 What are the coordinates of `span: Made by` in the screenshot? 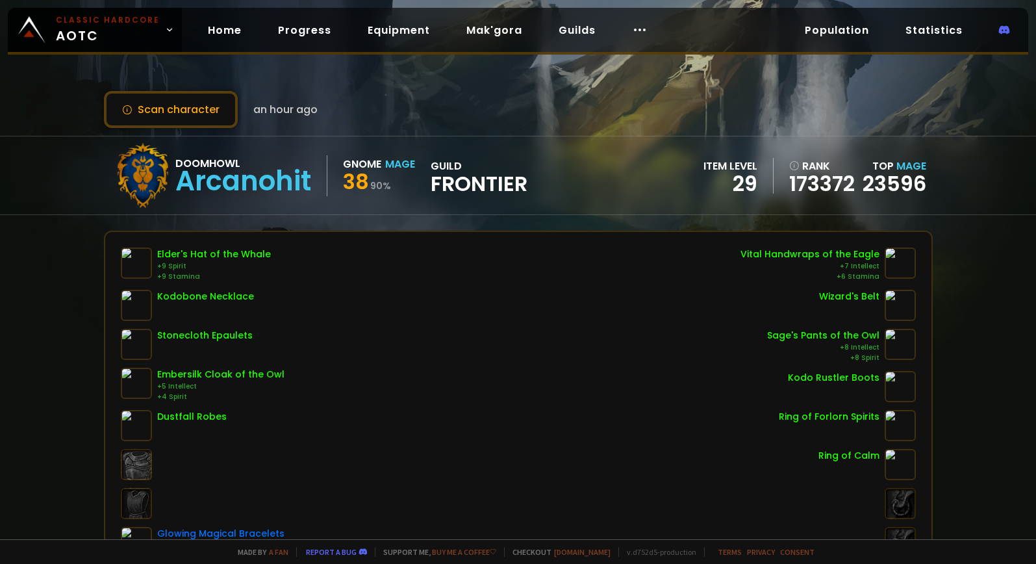 It's located at (259, 551).